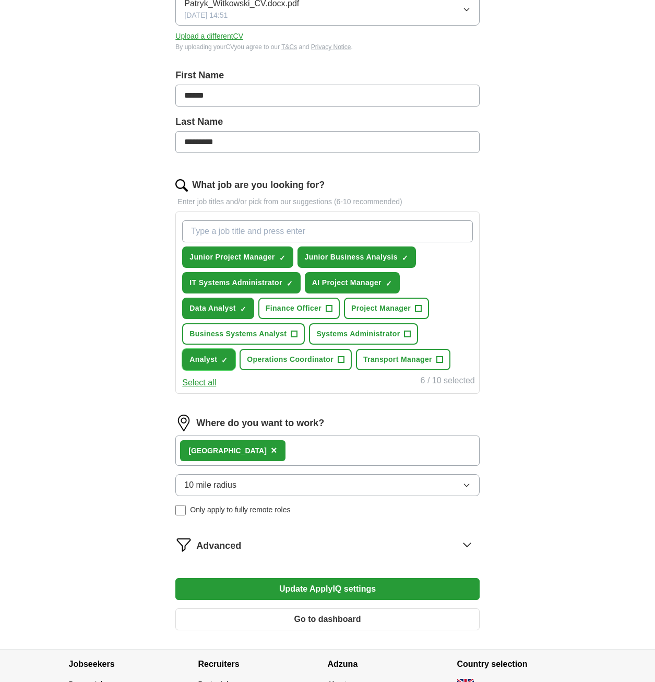  What do you see at coordinates (290, 359) in the screenshot?
I see `span: Operations Coordinator` at bounding box center [290, 359].